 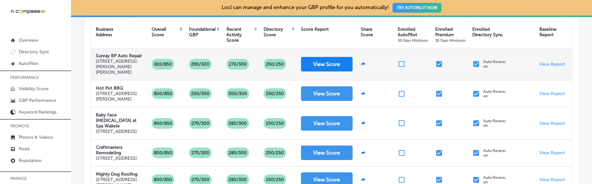 What do you see at coordinates (37, 112) in the screenshot?
I see `p: Keyword Rankings` at bounding box center [37, 112].